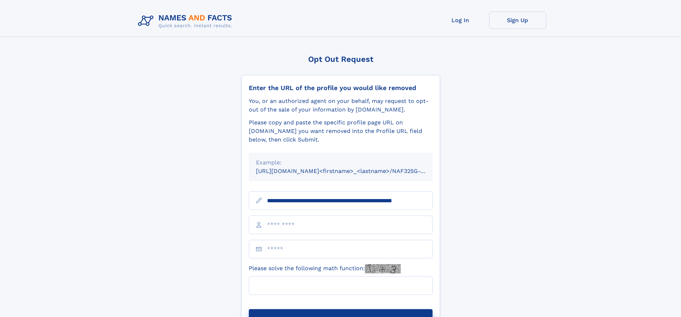  Describe the element at coordinates (341, 105) in the screenshot. I see `div: You, or an authorized agent on your behalf, may request to opt-out of the sale of your informatio...` at that location.